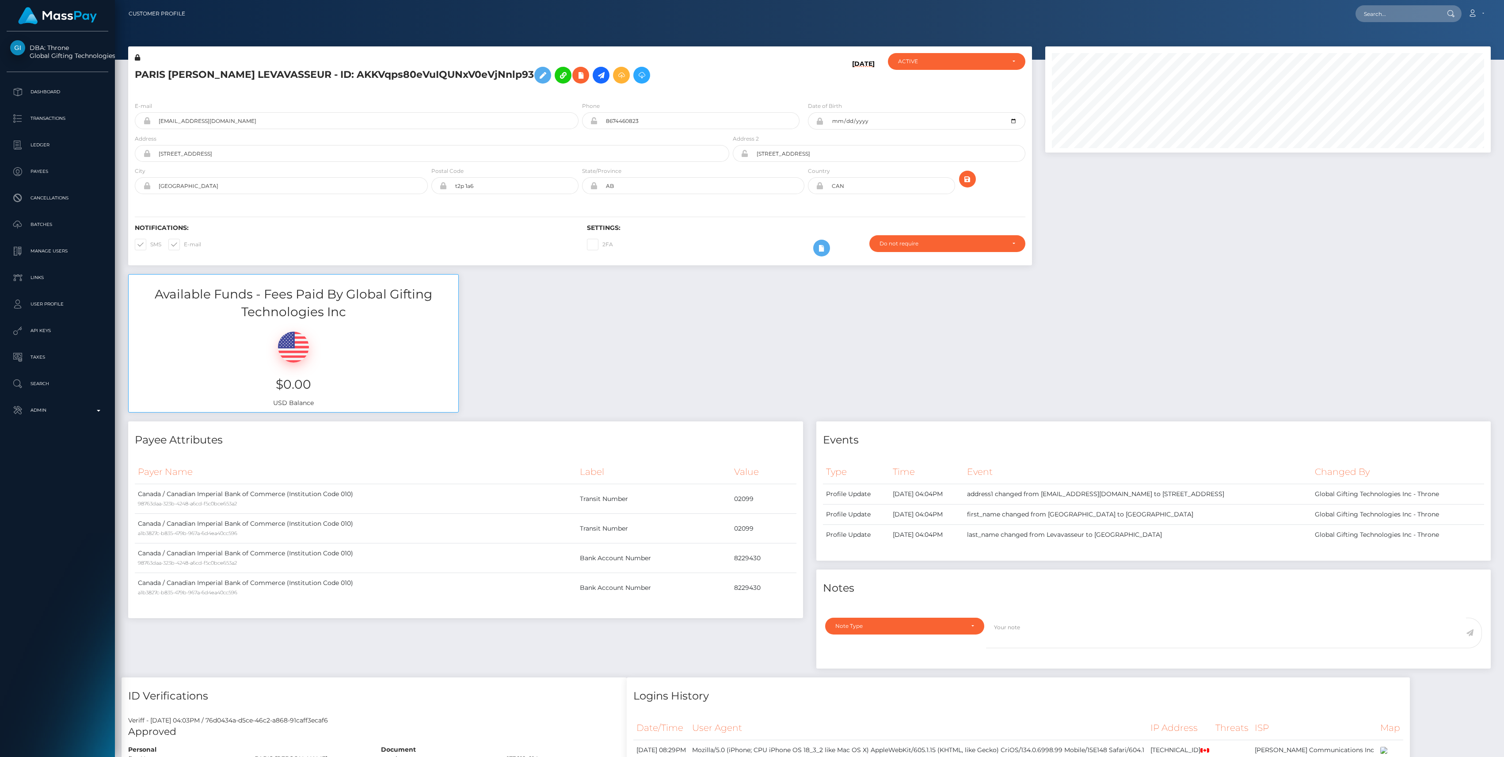 This screenshot has width=1504, height=757. Describe the element at coordinates (806, 228) in the screenshot. I see `h6: Settings:` at that location.